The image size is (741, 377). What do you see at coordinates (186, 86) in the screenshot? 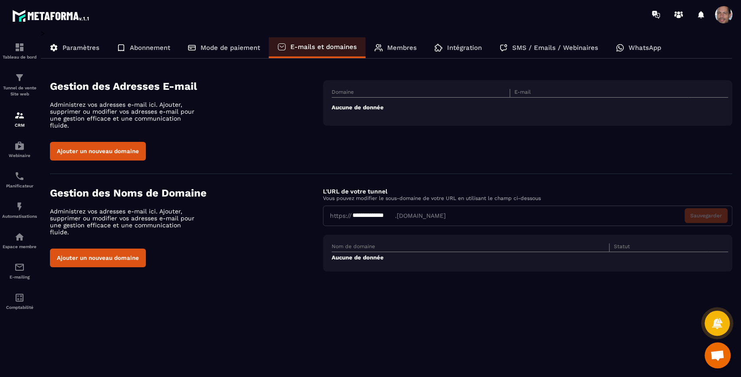
I see `h4: Gestion des Adresses E-mail` at bounding box center [186, 86].